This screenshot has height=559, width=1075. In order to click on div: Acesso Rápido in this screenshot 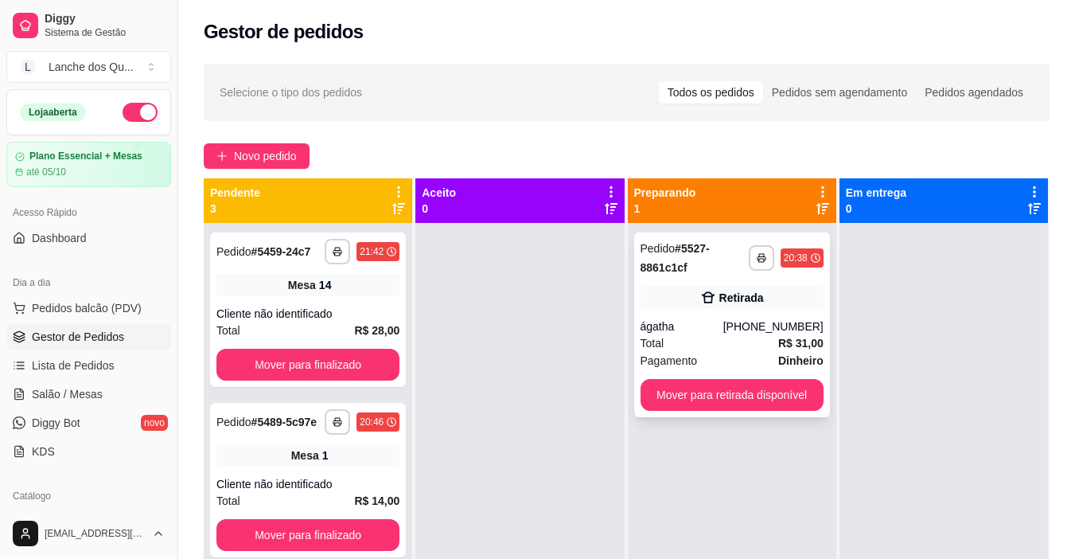, I will do `click(88, 212)`.